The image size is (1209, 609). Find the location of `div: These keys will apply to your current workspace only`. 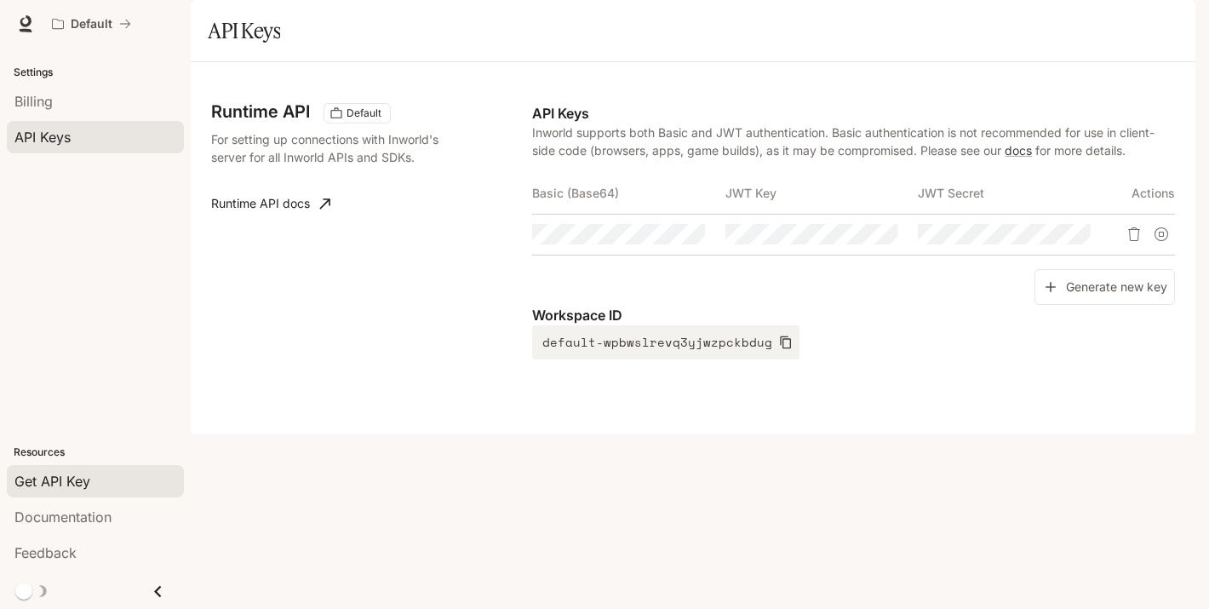

div: These keys will apply to your current workspace only is located at coordinates (357, 113).